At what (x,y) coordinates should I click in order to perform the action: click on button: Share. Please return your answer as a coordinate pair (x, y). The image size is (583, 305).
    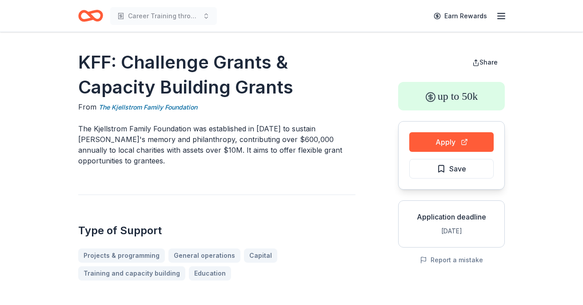
    Looking at the image, I should click on (485, 62).